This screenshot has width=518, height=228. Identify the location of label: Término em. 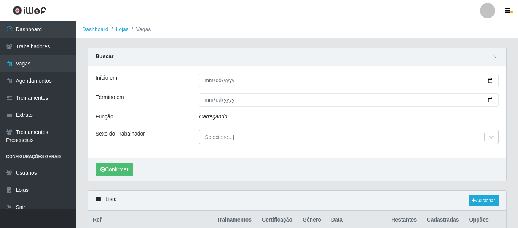
(110, 97).